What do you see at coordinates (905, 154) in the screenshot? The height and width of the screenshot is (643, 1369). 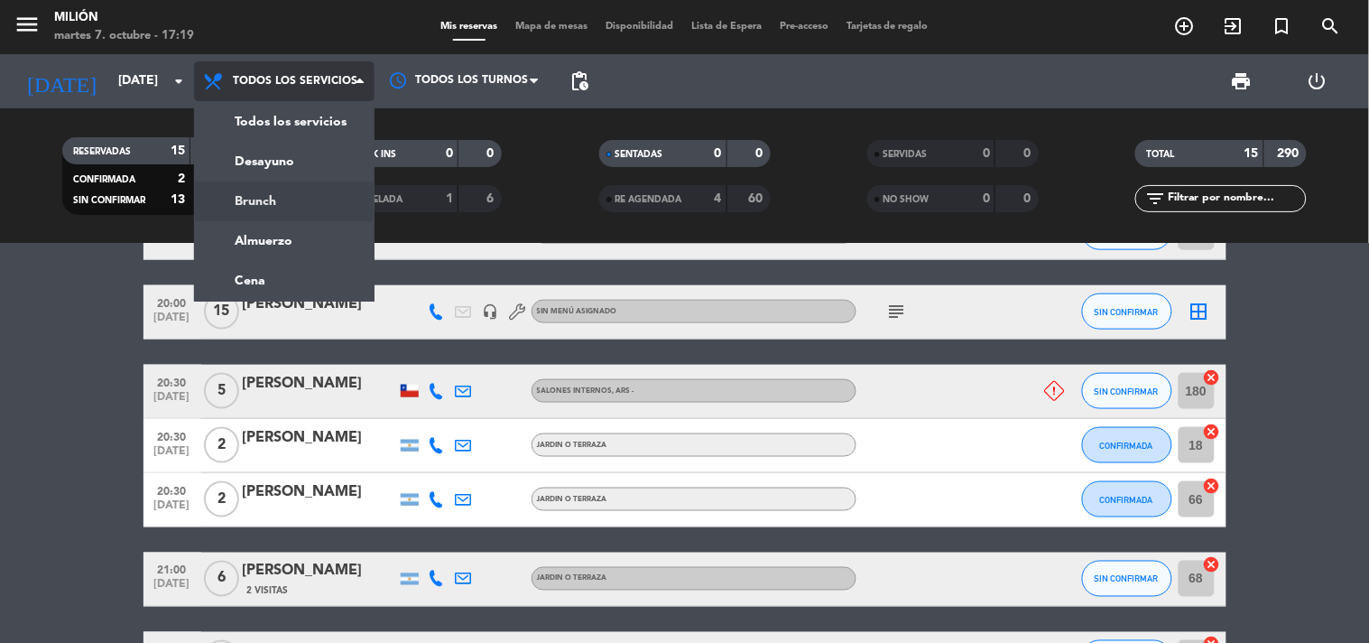 I see `span: SERVIDAS` at bounding box center [905, 154].